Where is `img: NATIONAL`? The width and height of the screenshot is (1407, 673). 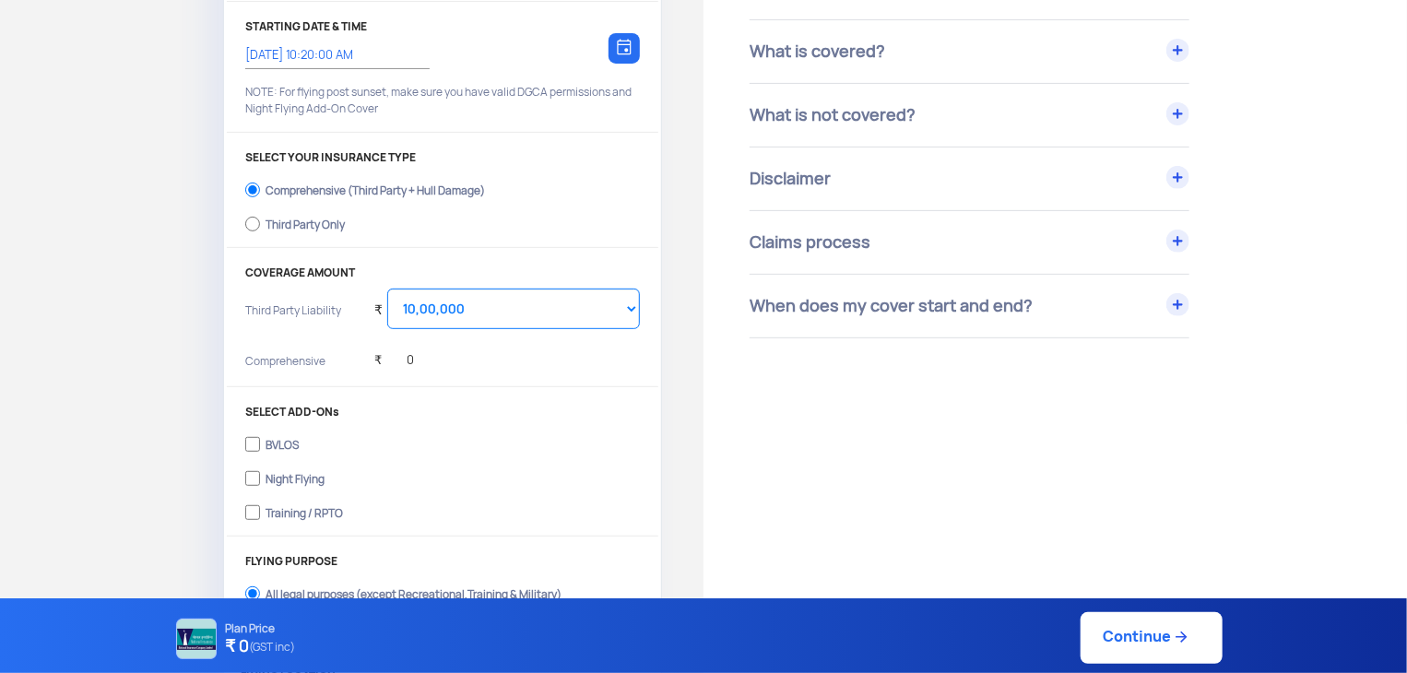
img: NATIONAL is located at coordinates (196, 639).